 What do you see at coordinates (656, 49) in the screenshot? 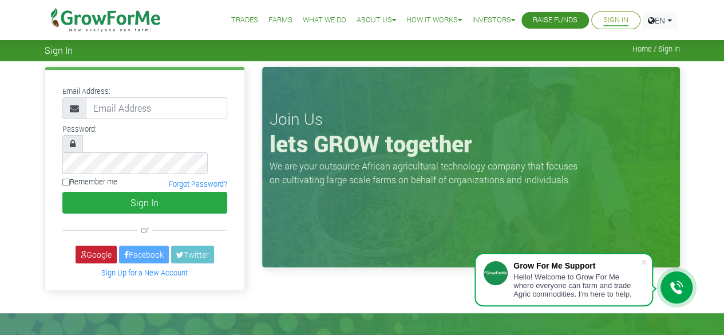
I see `span: Home / Sign In` at bounding box center [656, 49].